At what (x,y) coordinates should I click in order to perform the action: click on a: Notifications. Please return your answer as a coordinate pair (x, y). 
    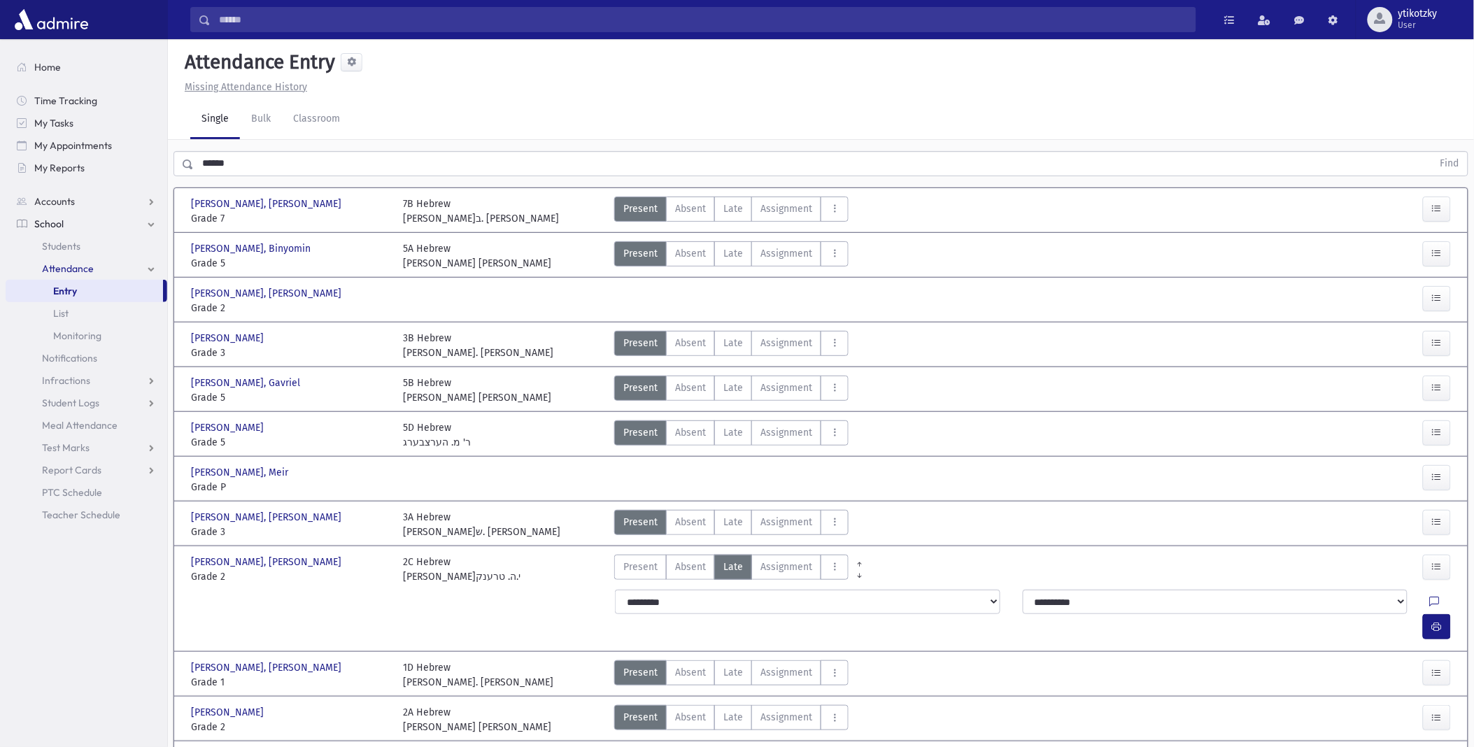
    Looking at the image, I should click on (86, 358).